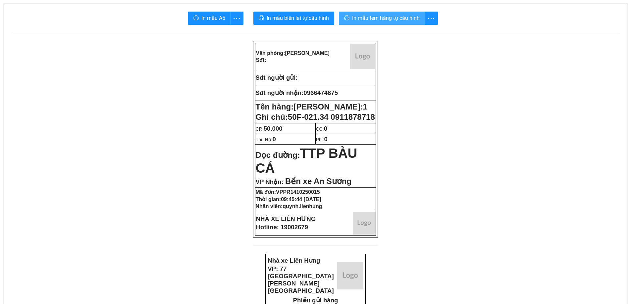 The height and width of the screenshot is (304, 631). What do you see at coordinates (286, 219) in the screenshot?
I see `strong: NHÀ XE LIÊN HƯNG` at bounding box center [286, 219].